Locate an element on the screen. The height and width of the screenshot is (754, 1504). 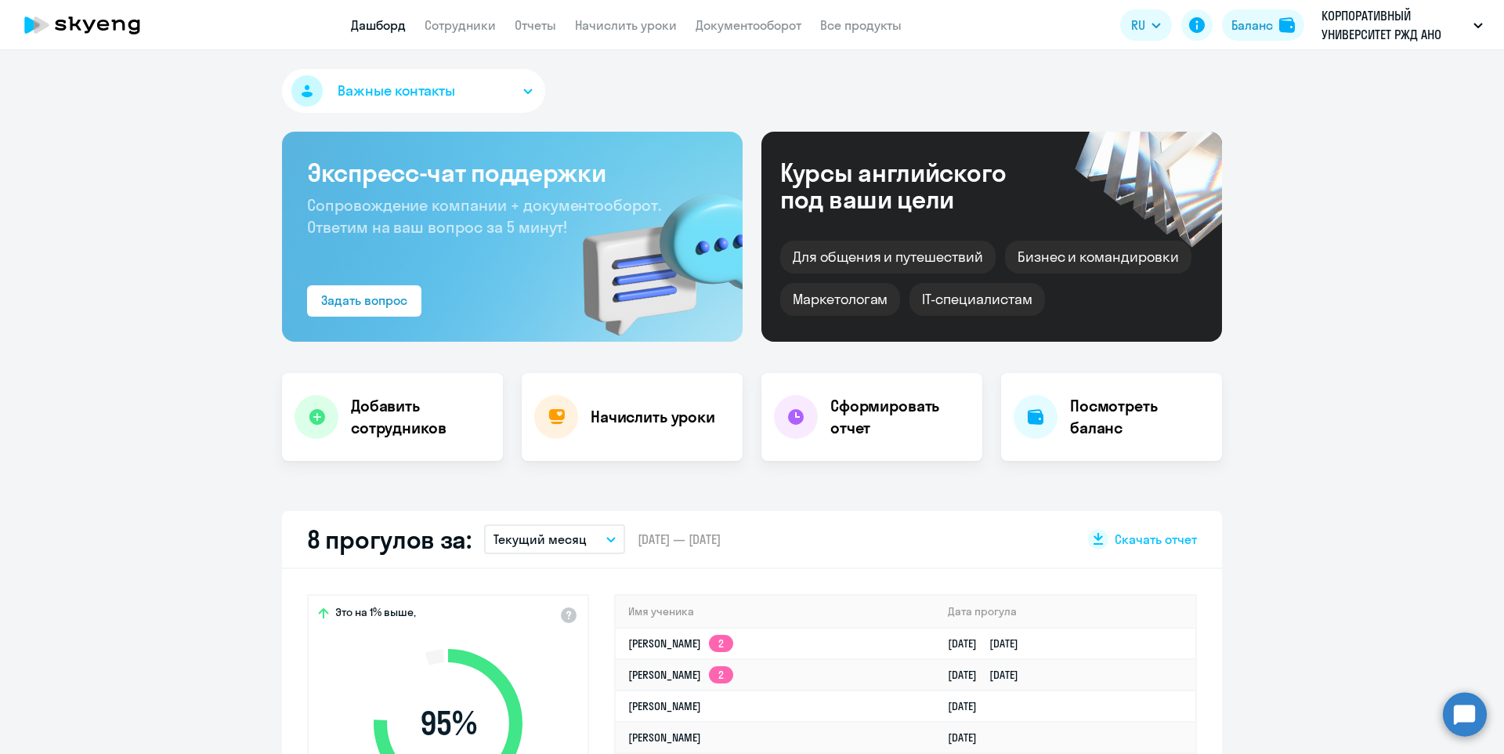
h4: Посмотреть баланс is located at coordinates (1140, 417).